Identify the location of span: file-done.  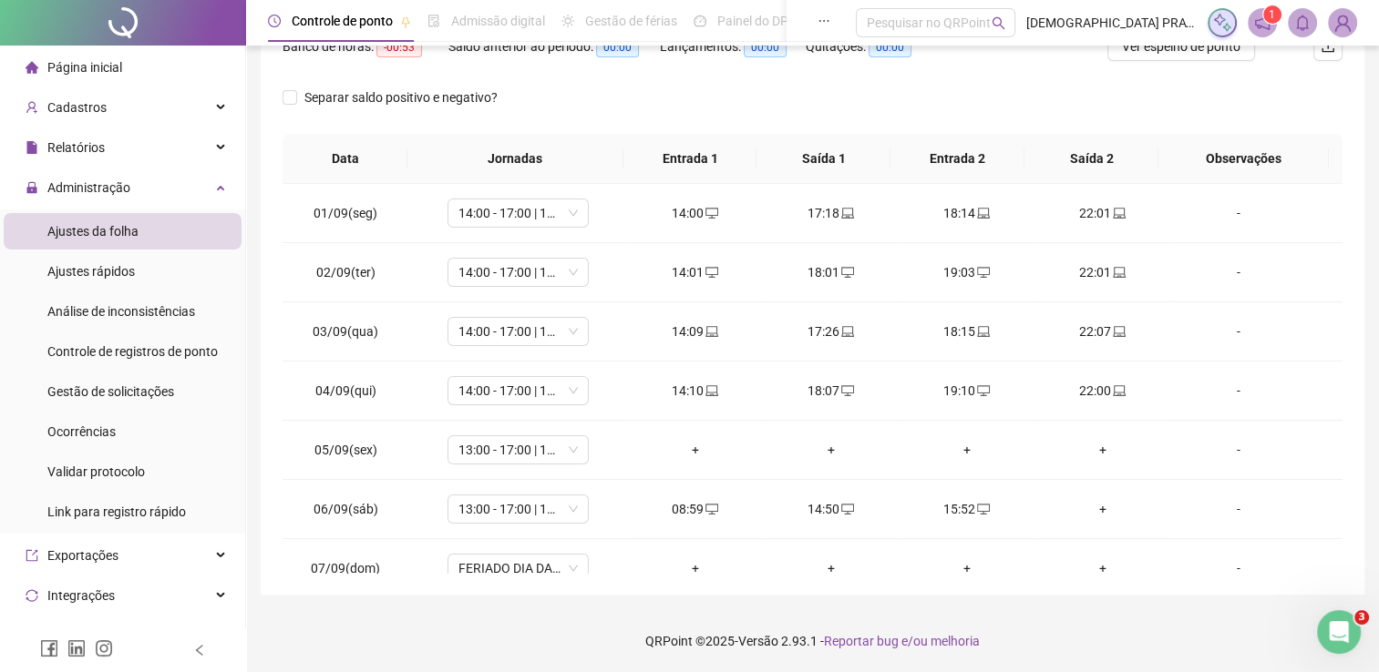
(434, 21).